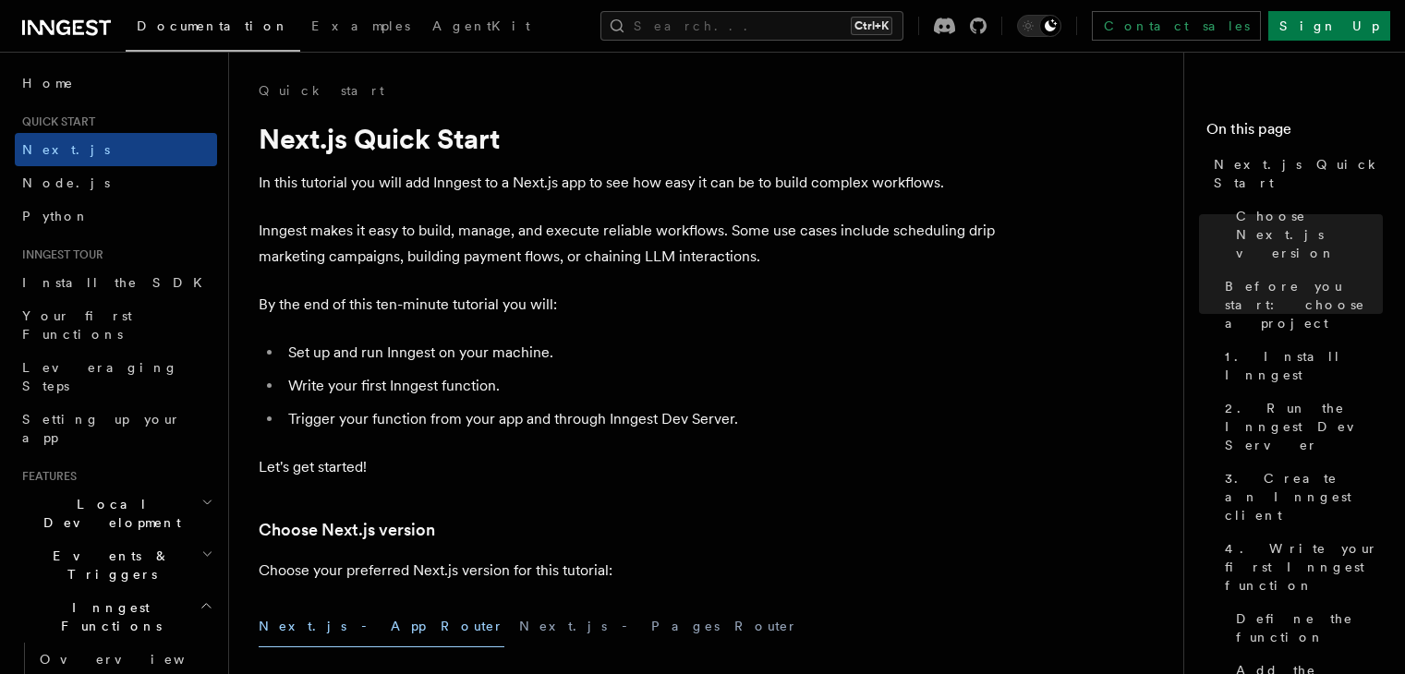 The height and width of the screenshot is (674, 1405). What do you see at coordinates (102, 429) in the screenshot?
I see `span: Setting up your app` at bounding box center [102, 429].